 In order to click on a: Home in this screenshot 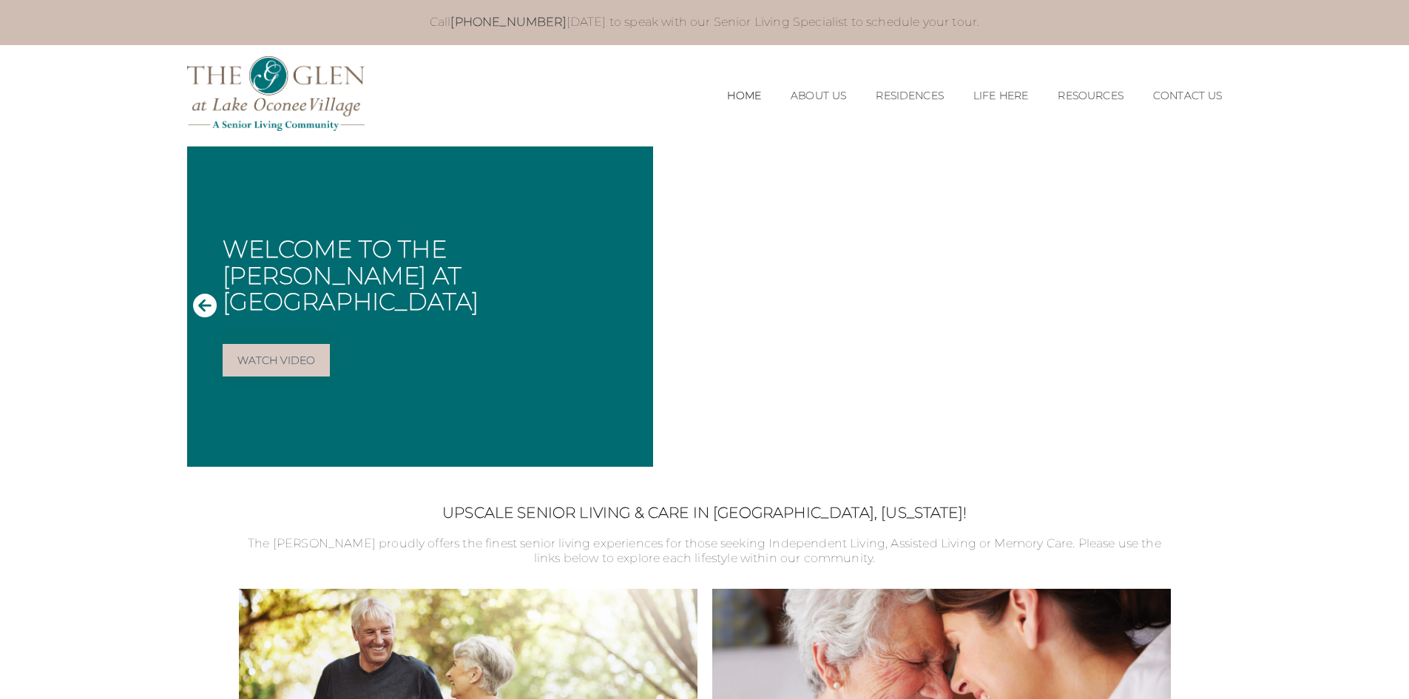, I will do `click(744, 95)`.